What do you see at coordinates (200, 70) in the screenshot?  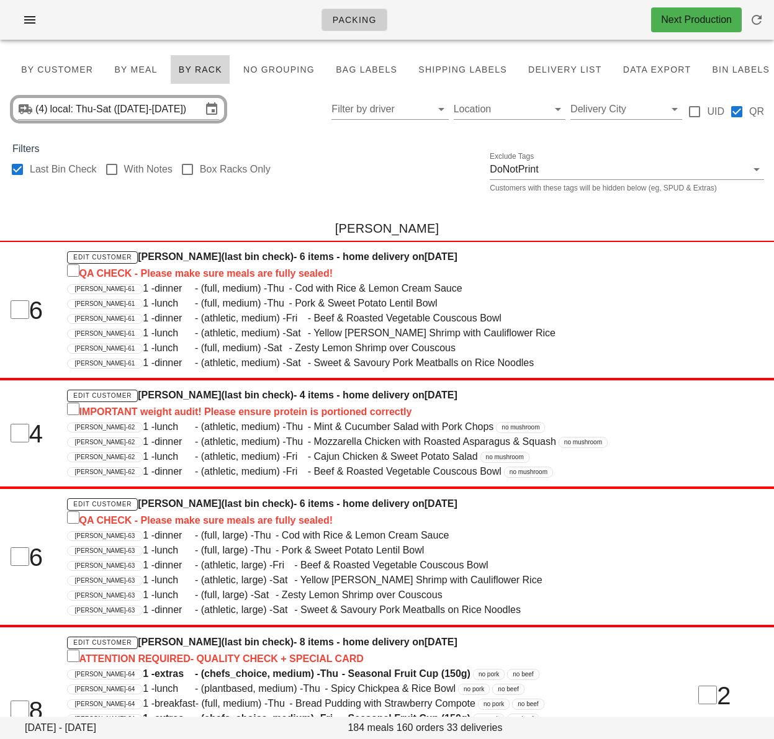 I see `span: By Rack` at bounding box center [200, 70].